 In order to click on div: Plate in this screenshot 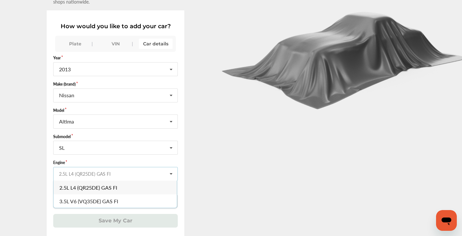, I will do `click(75, 44)`.